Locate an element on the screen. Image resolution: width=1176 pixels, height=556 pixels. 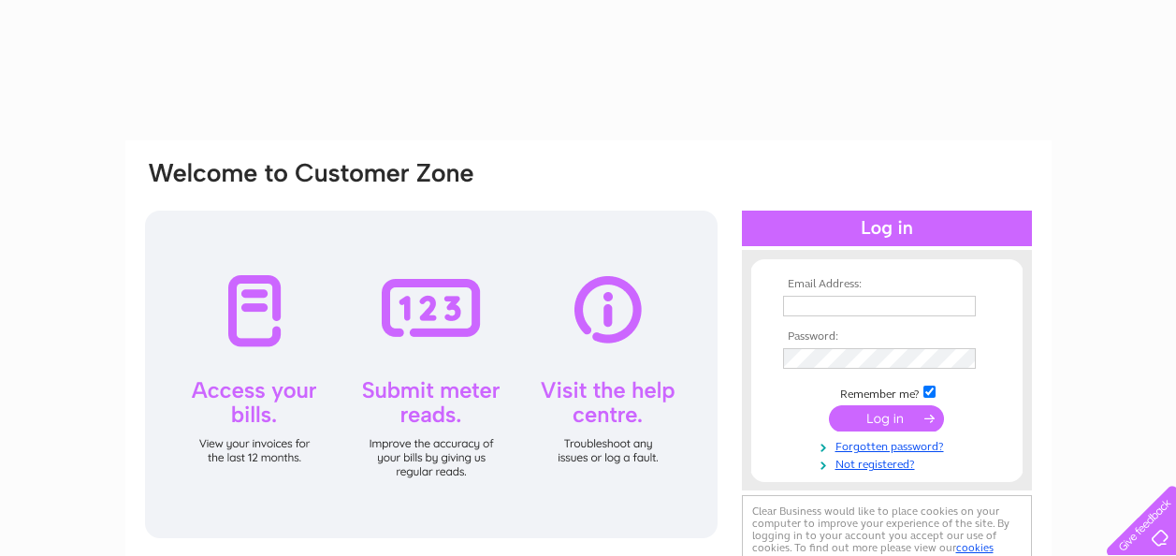
td: Remember me? is located at coordinates (887, 392).